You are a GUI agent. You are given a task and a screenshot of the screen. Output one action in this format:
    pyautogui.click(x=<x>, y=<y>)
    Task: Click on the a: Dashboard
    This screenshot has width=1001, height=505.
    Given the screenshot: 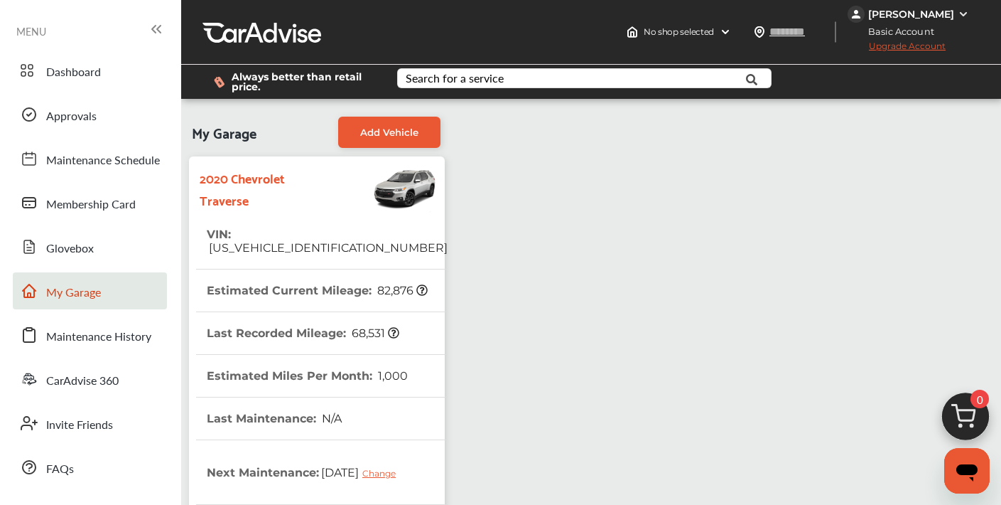 What is the action you would take?
    pyautogui.click(x=90, y=70)
    